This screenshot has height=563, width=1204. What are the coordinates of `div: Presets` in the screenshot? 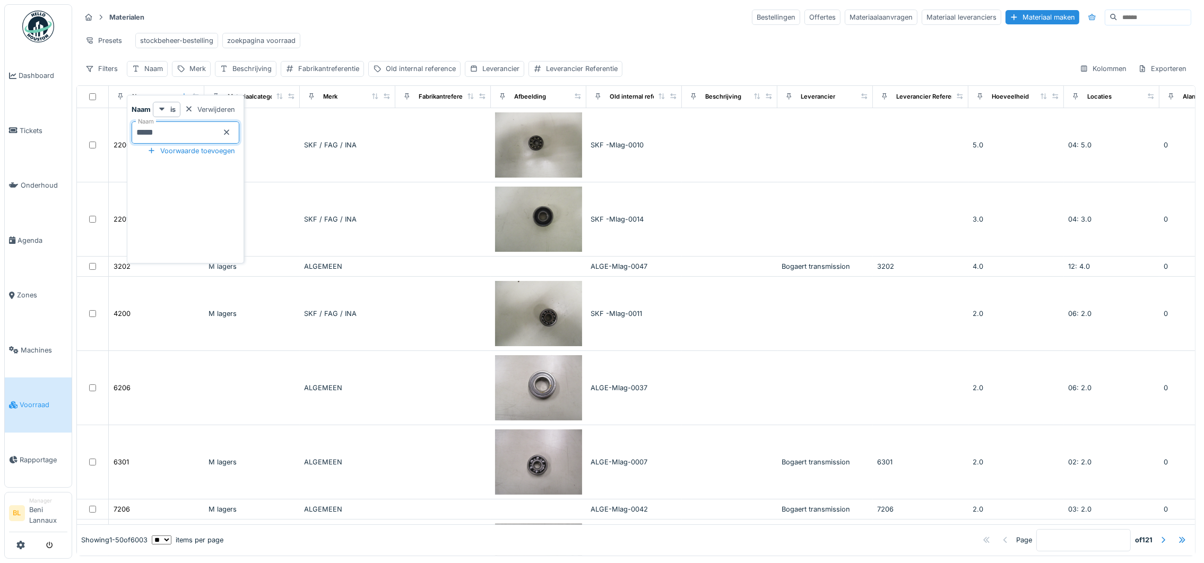 It's located at (103, 40).